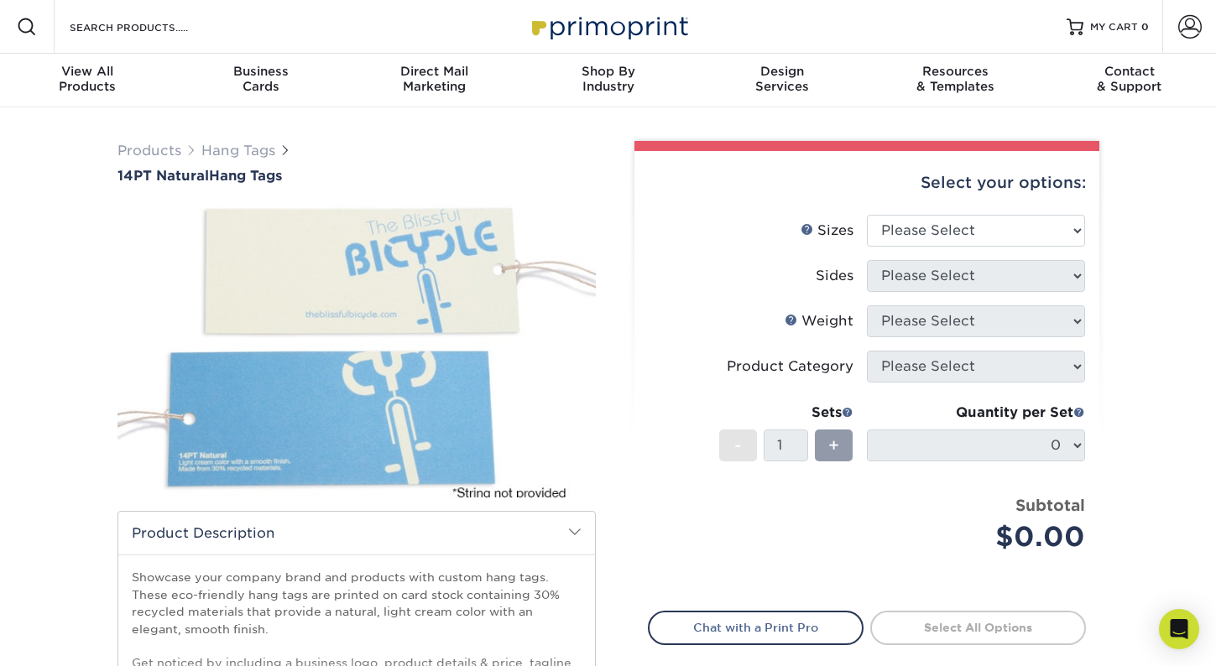 The width and height of the screenshot is (1216, 666). I want to click on a: Select All Options, so click(978, 628).